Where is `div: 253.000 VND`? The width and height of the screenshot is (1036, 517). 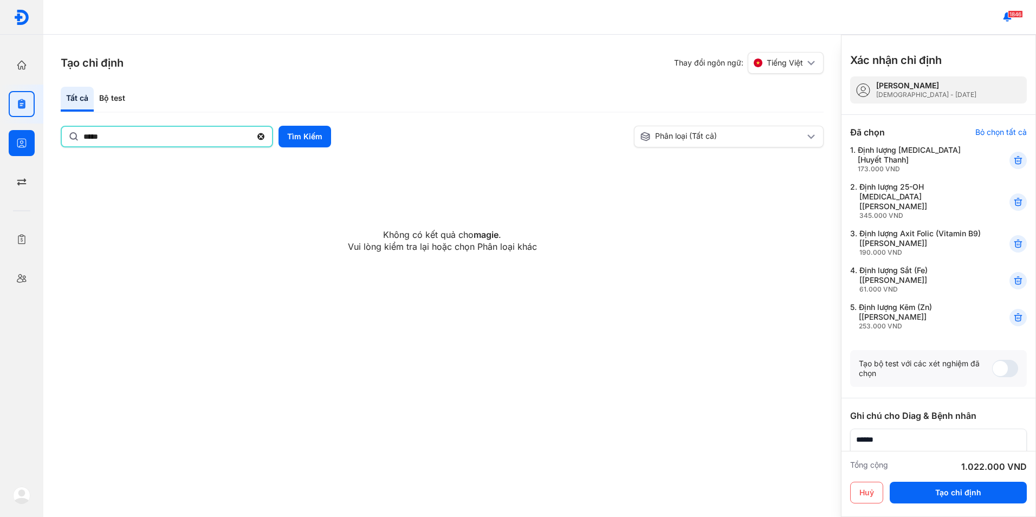 div: 253.000 VND is located at coordinates (920, 326).